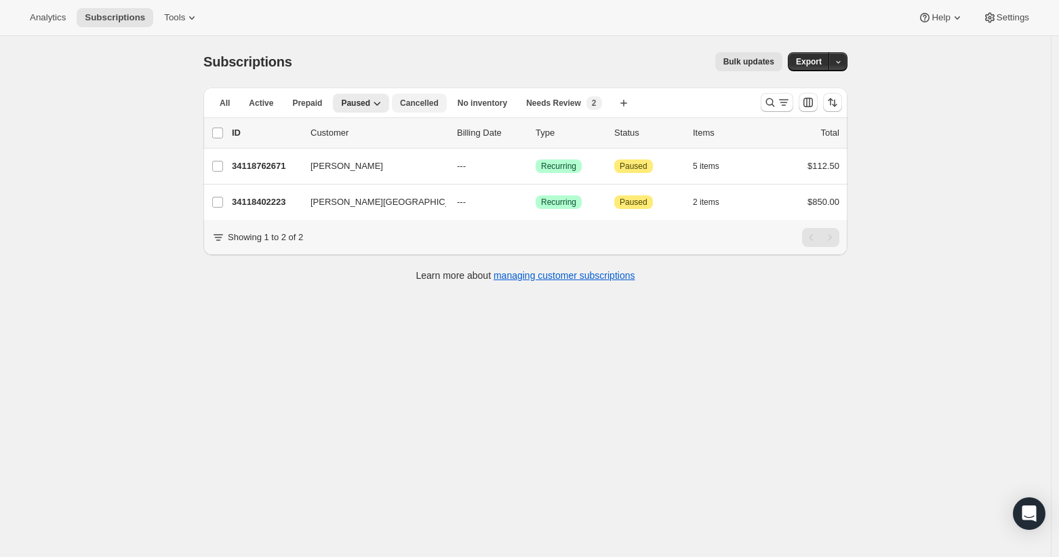 The width and height of the screenshot is (1059, 557). Describe the element at coordinates (307, 103) in the screenshot. I see `span: Prepaid` at that location.